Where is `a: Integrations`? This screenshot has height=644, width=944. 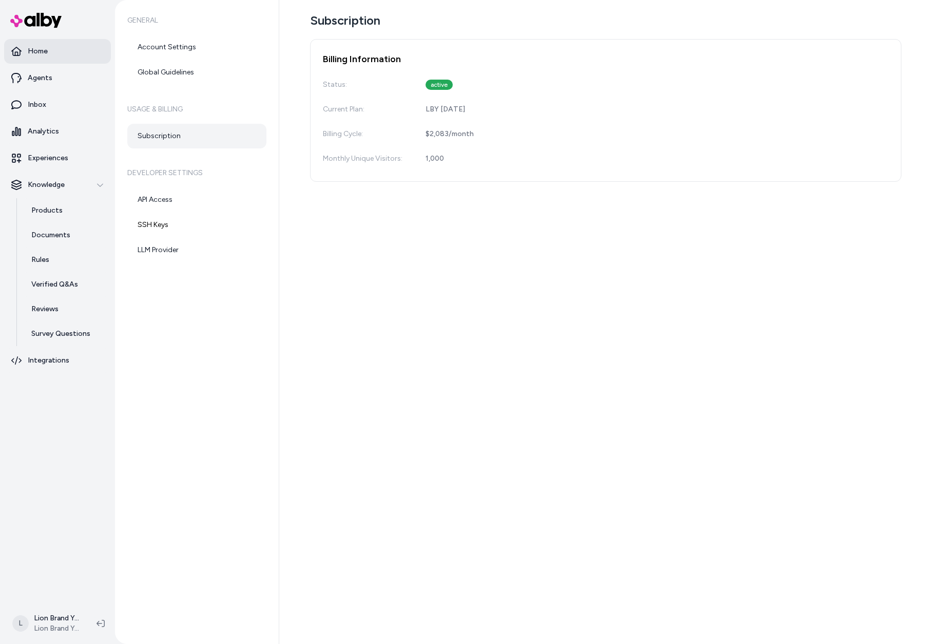
a: Integrations is located at coordinates (57, 360).